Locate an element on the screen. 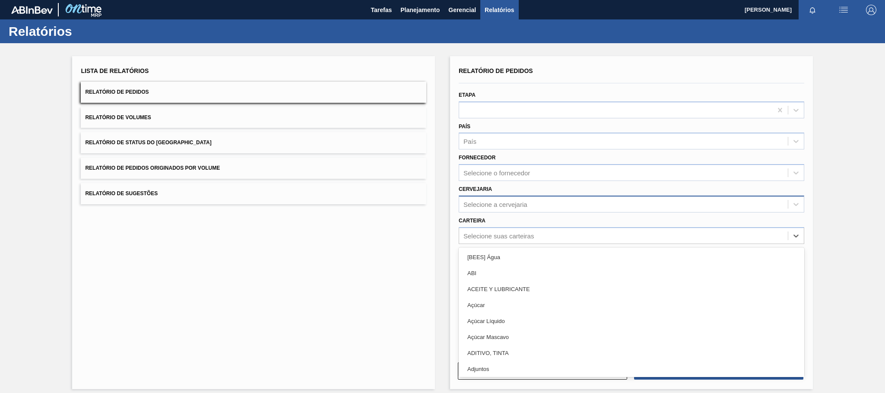 This screenshot has width=885, height=393. button: Relatório de Sugestões is located at coordinates (253, 193).